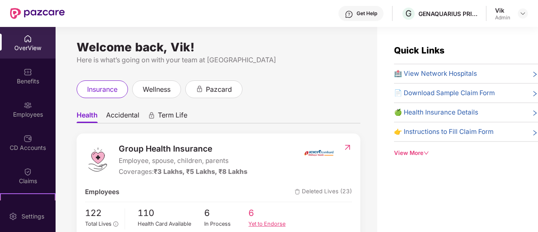 The image size is (538, 232). Describe the element at coordinates (219, 89) in the screenshot. I see `span: pazcard` at that location.